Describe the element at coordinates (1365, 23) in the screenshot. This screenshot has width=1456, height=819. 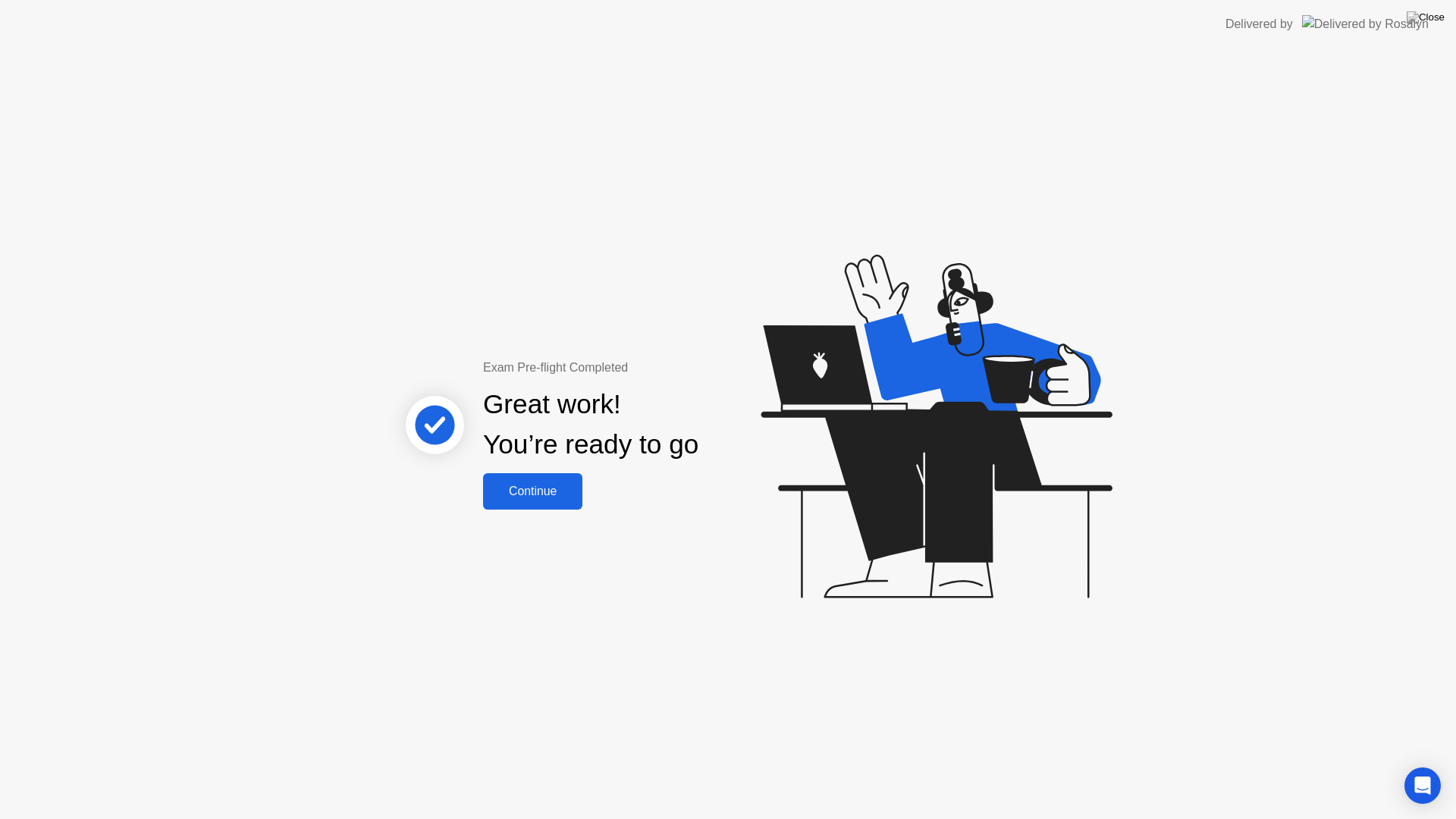
I see `img: Delivered by Rosalyn` at that location.